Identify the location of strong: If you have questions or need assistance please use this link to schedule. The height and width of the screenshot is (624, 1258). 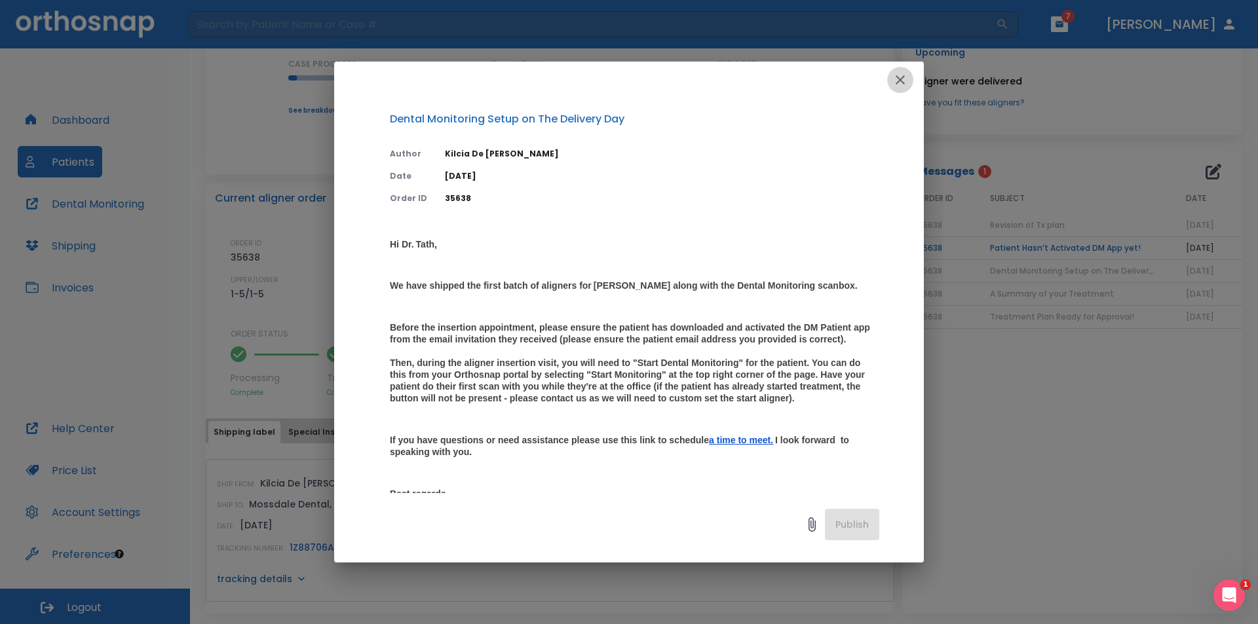
(549, 440).